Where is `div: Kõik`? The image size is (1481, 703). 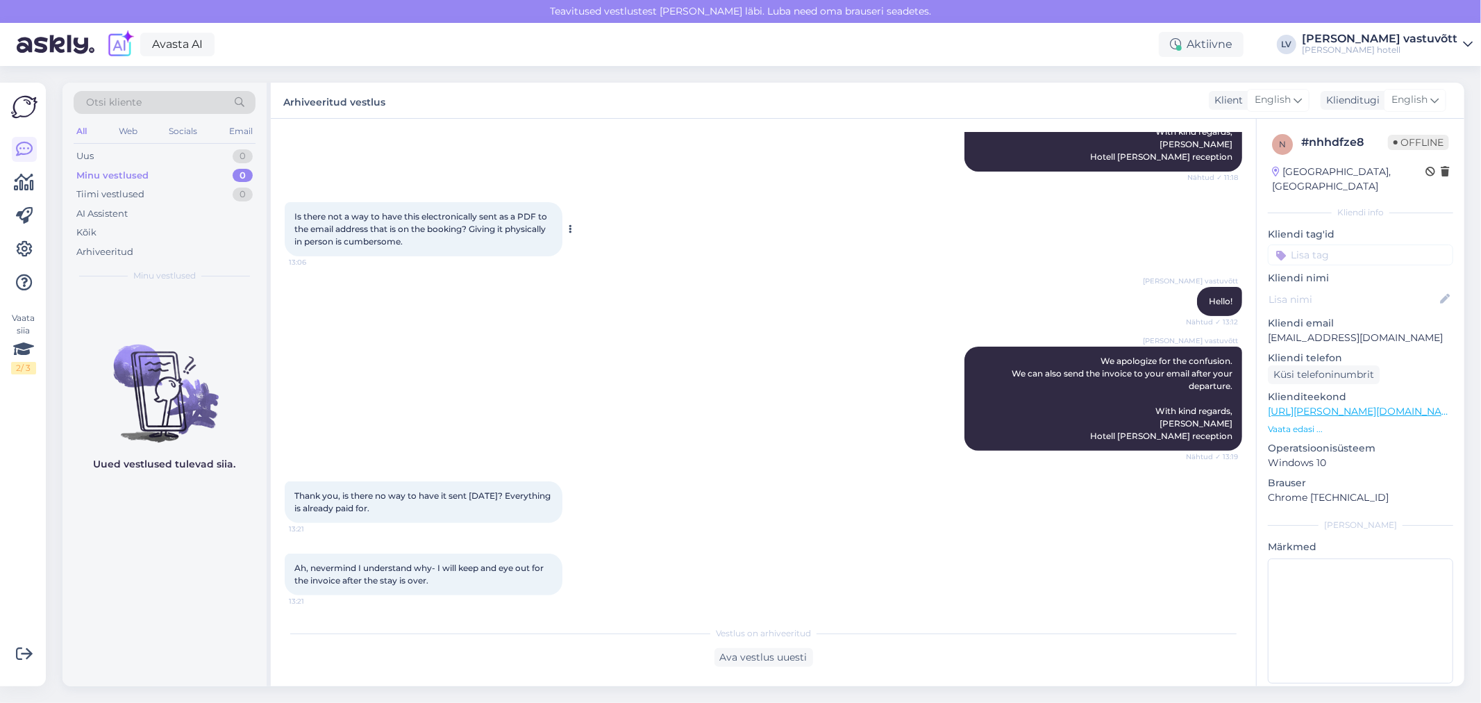 div: Kõik is located at coordinates (86, 233).